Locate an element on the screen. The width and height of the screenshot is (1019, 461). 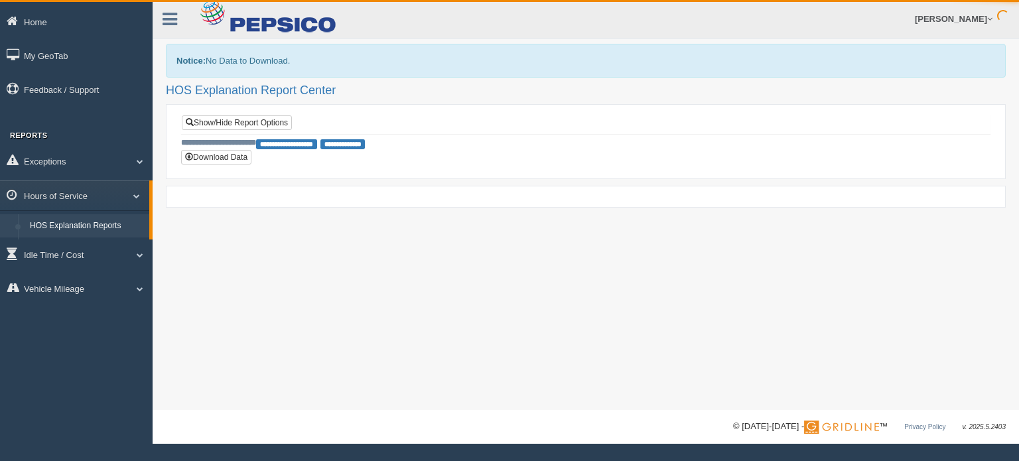
h2: HOS Explanation Report Center is located at coordinates (586, 91).